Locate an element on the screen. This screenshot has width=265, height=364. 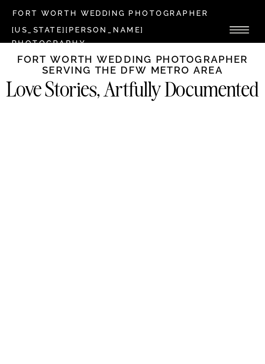
h2: Fort Worth Wedding Photographer is located at coordinates (132, 15).